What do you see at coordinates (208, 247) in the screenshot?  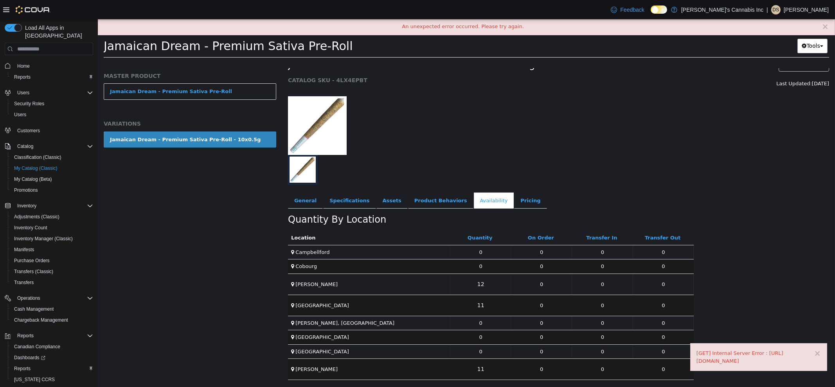 I see `span: Cobourg` at bounding box center [208, 247].